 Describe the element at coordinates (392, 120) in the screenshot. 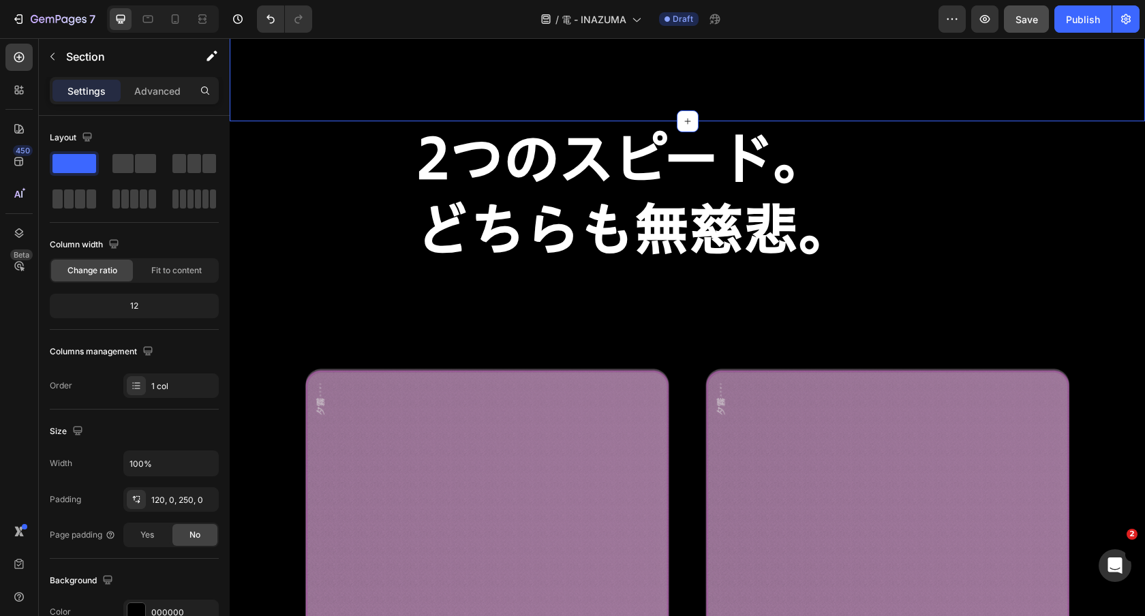

I see `strong: 2つのスピード。` at that location.